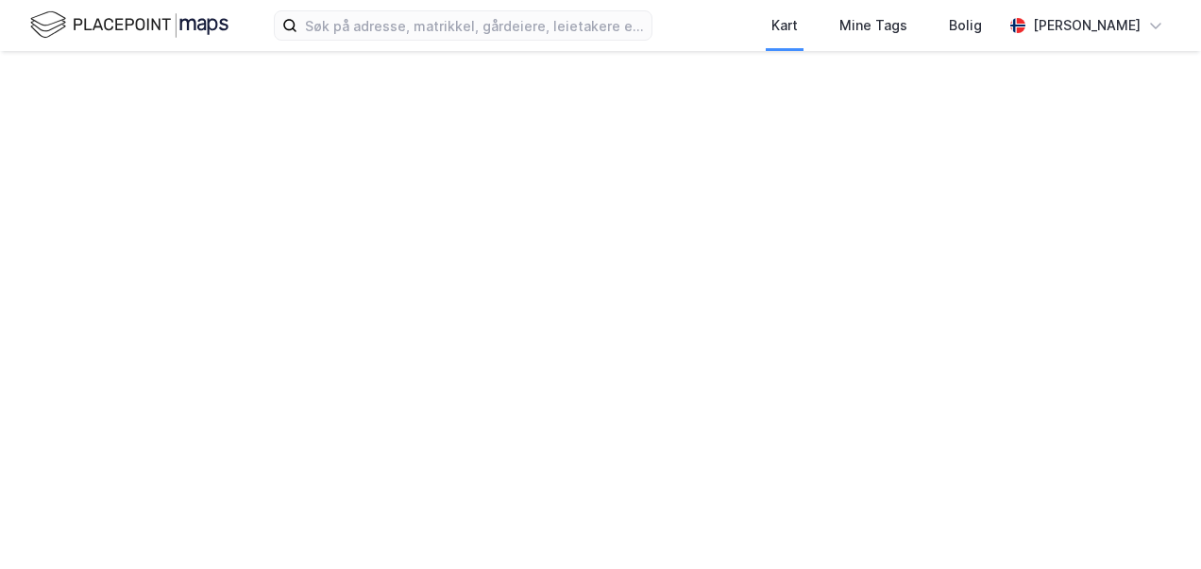 The image size is (1201, 569). I want to click on div: Mine Tags, so click(874, 26).